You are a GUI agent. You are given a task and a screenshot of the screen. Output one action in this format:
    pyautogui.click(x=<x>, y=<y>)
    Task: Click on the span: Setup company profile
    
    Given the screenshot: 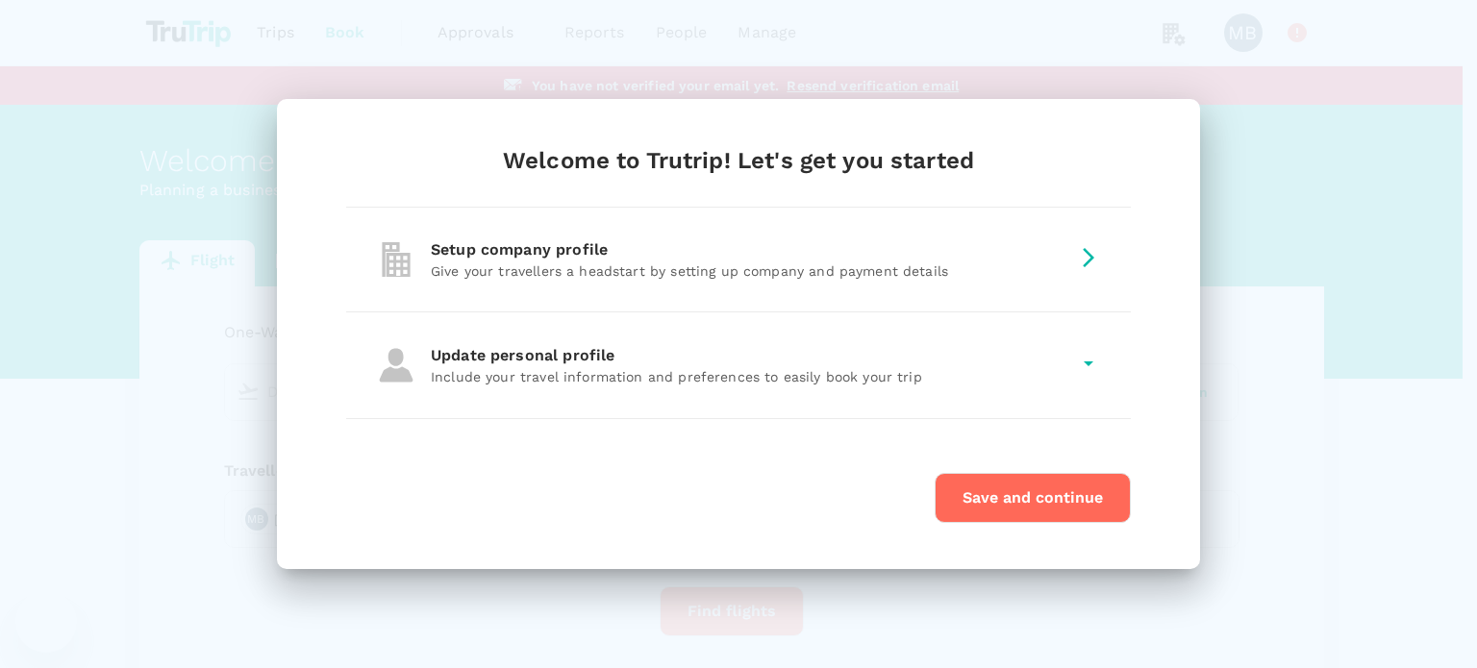 What is the action you would take?
    pyautogui.click(x=527, y=249)
    